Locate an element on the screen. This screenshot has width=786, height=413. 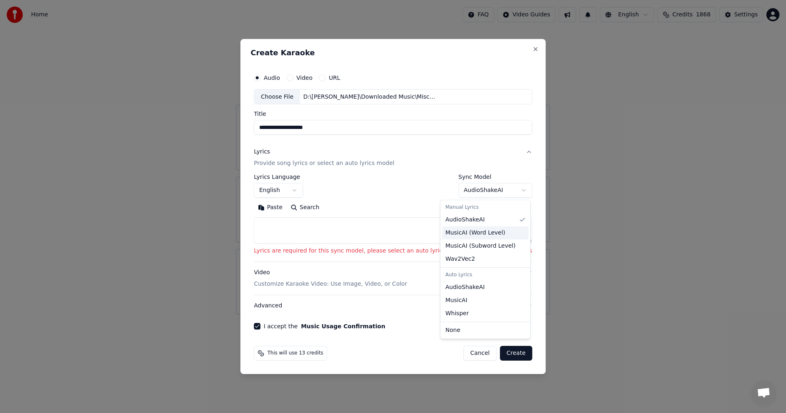
span: Wav2Vec2 is located at coordinates (460, 259).